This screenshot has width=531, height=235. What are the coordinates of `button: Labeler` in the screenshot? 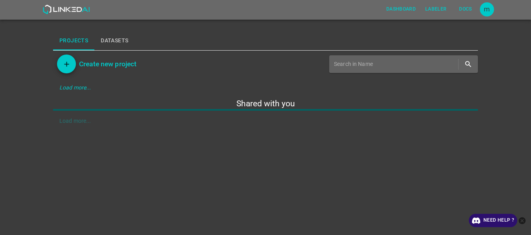 It's located at (435, 9).